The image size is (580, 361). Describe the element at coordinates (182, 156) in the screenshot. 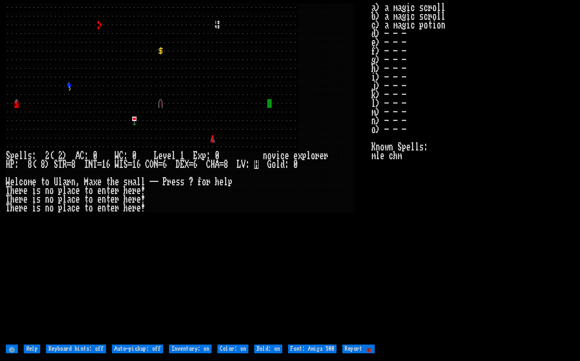

I see `div: 1` at that location.